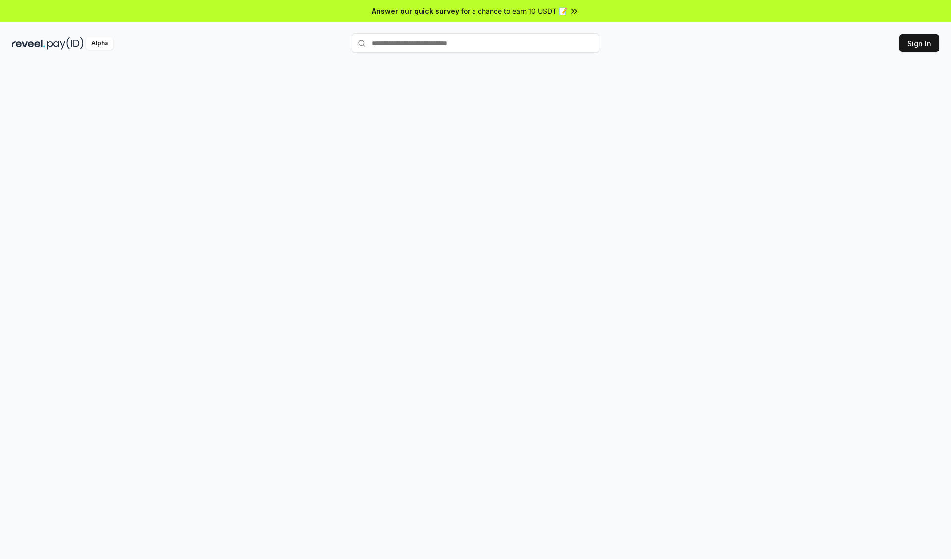 The image size is (951, 559). What do you see at coordinates (919, 43) in the screenshot?
I see `button: Sign In` at bounding box center [919, 43].